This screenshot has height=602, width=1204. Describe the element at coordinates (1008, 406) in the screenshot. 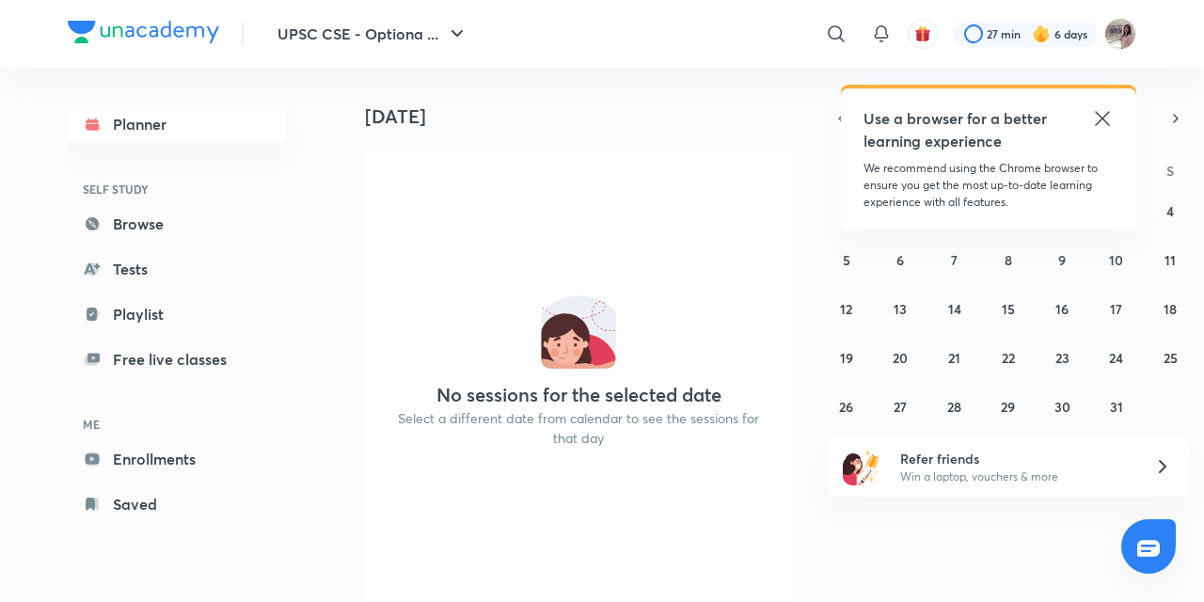

I see `button: October 29, 2025` at that location.